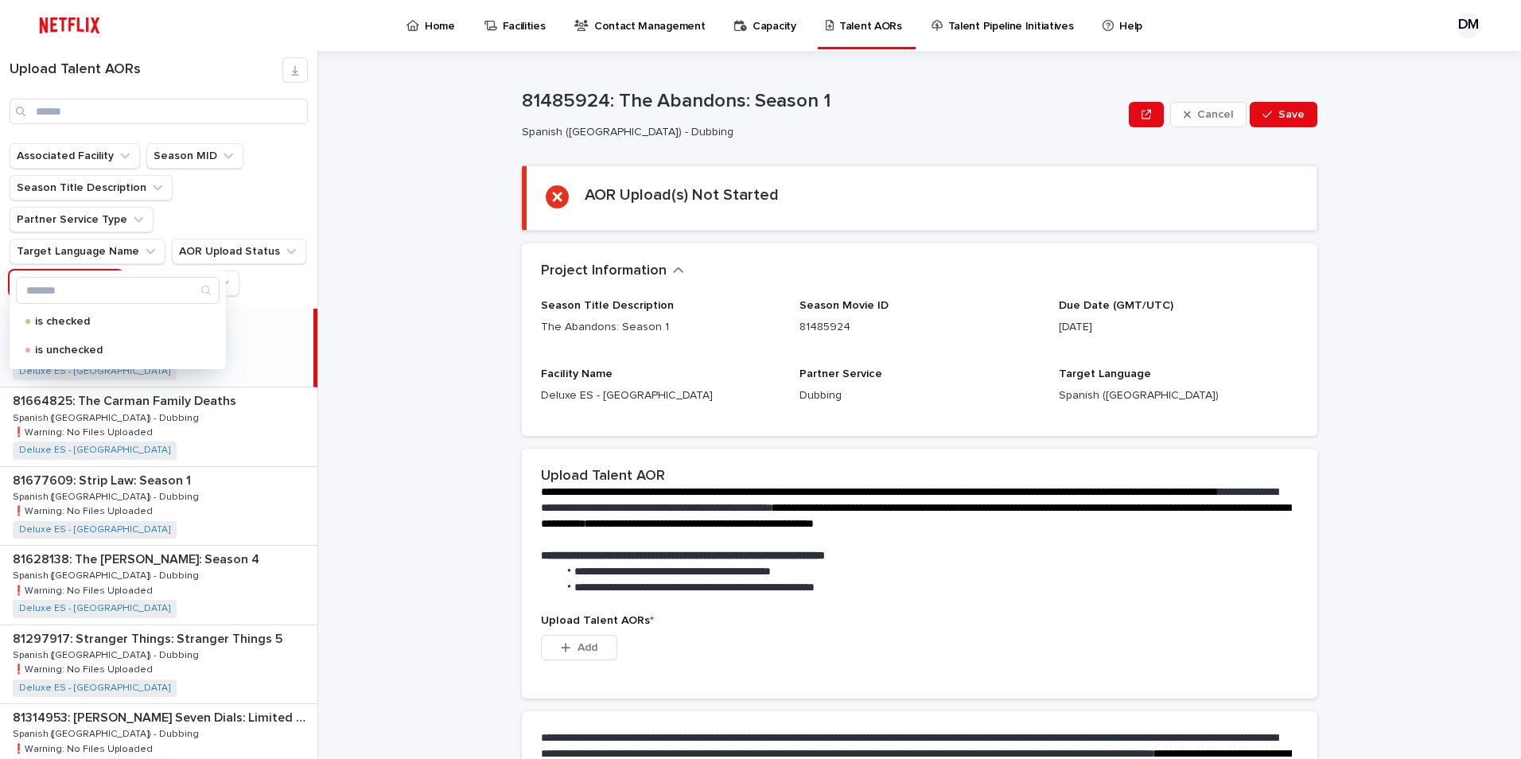 Image resolution: width=1521 pixels, height=759 pixels. What do you see at coordinates (75, 156) in the screenshot?
I see `button: Associated Facility` at bounding box center [75, 156].